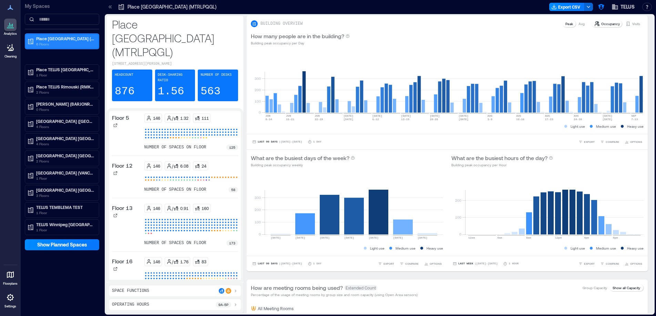 The image size is (656, 316). I want to click on p: 0 Floors, so click(65, 110).